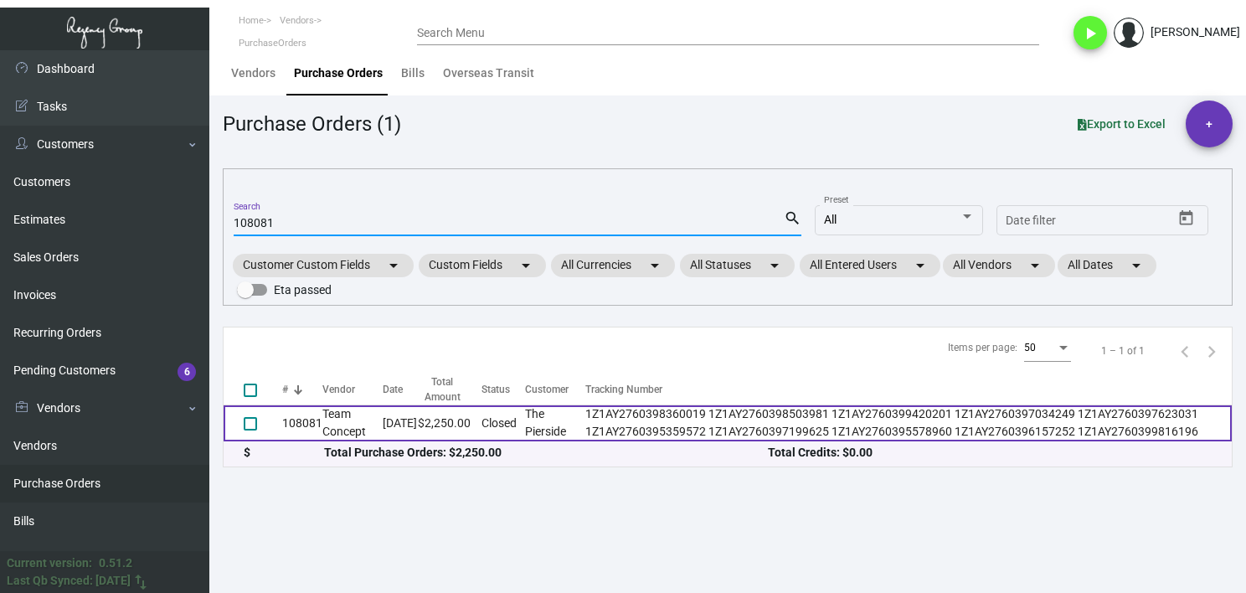 This screenshot has height=593, width=1246. What do you see at coordinates (737, 265) in the screenshot?
I see `mat-chip: All Statuses` at bounding box center [737, 265].